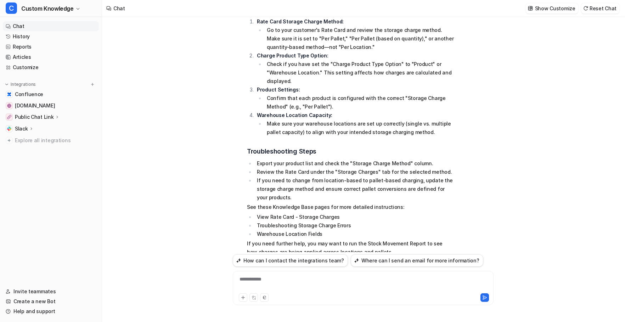  What do you see at coordinates (354, 217) in the screenshot?
I see `li: View Rate Card - Storage Charges` at bounding box center [354, 217].